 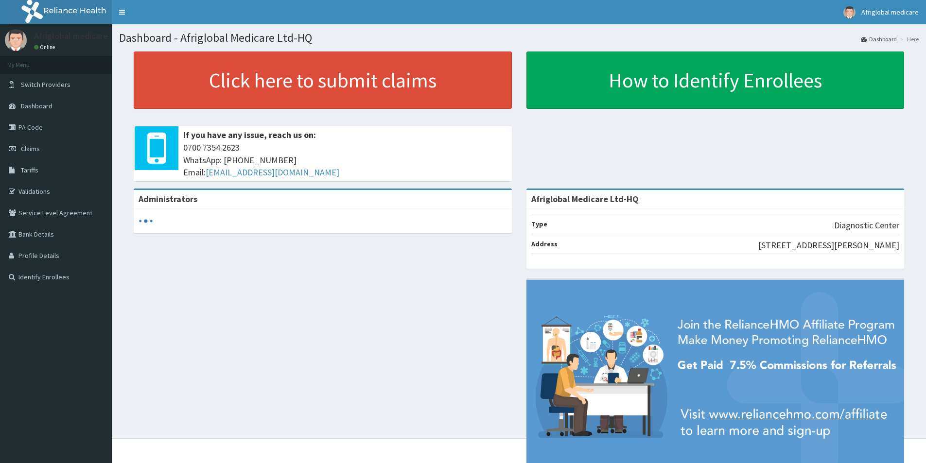 I want to click on a: Dashboard, so click(x=879, y=39).